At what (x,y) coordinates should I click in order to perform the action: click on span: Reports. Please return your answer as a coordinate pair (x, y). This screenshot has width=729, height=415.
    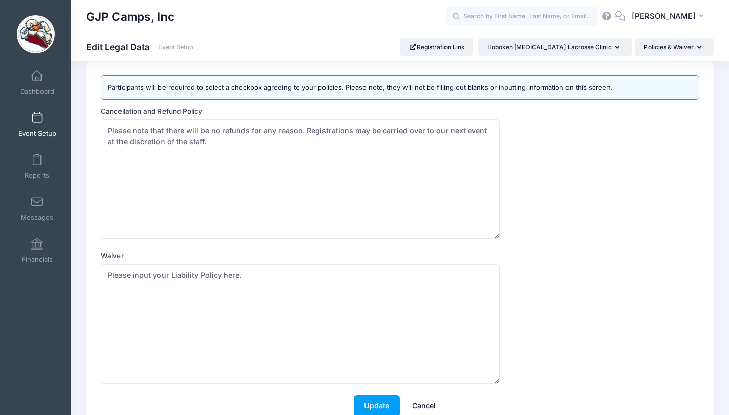
    Looking at the image, I should click on (37, 175).